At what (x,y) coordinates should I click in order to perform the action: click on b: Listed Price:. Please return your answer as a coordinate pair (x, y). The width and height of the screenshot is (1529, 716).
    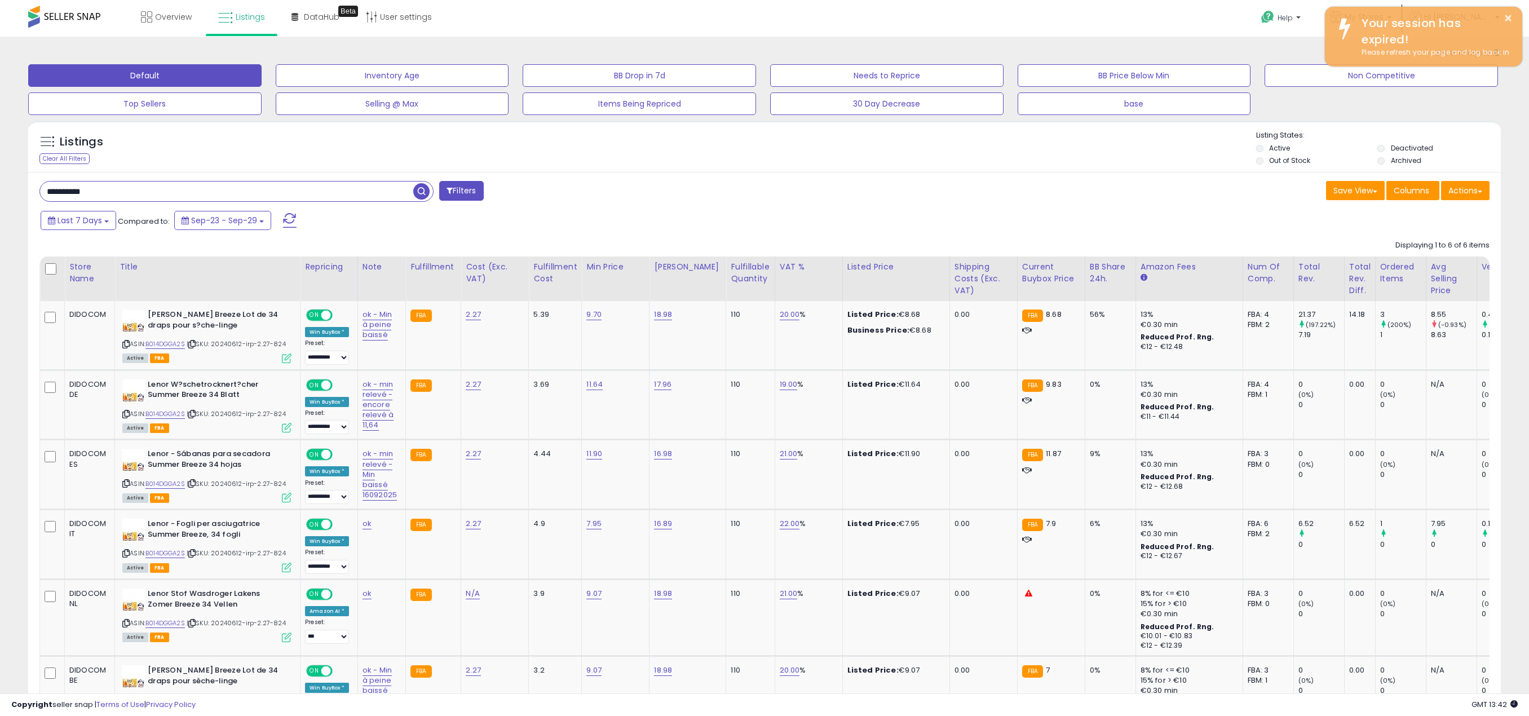
    Looking at the image, I should click on (873, 593).